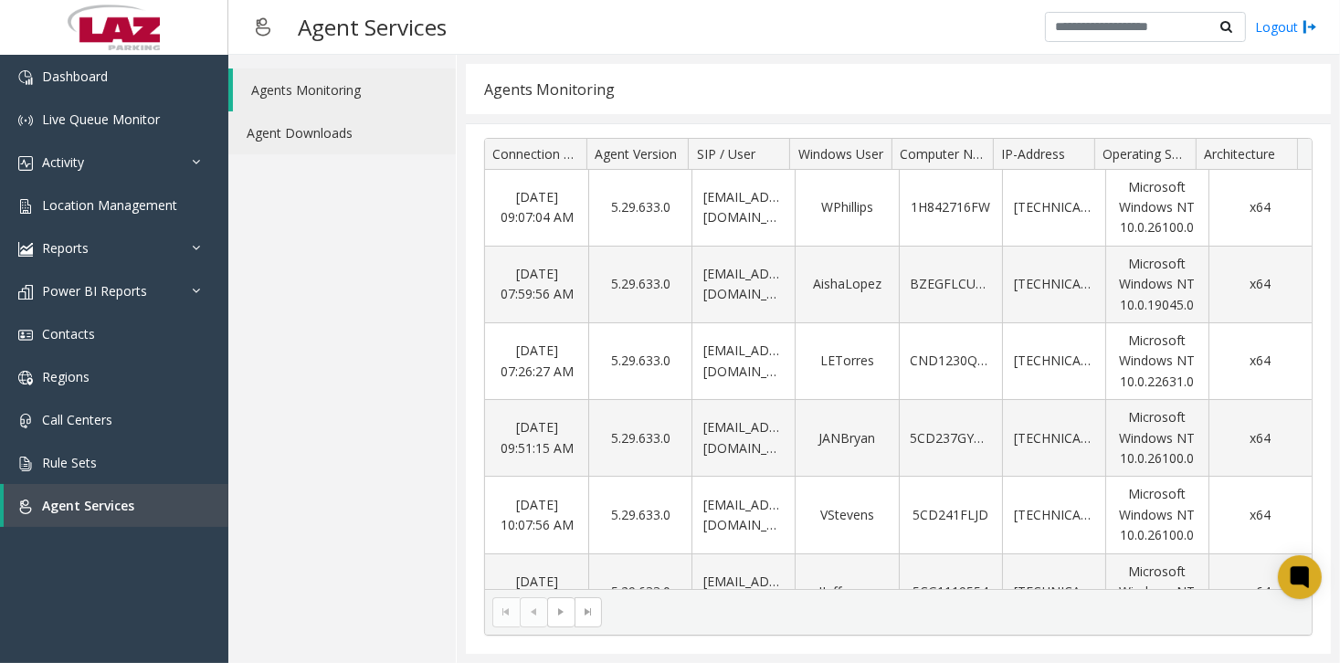  I want to click on span: IP-Address, so click(1033, 153).